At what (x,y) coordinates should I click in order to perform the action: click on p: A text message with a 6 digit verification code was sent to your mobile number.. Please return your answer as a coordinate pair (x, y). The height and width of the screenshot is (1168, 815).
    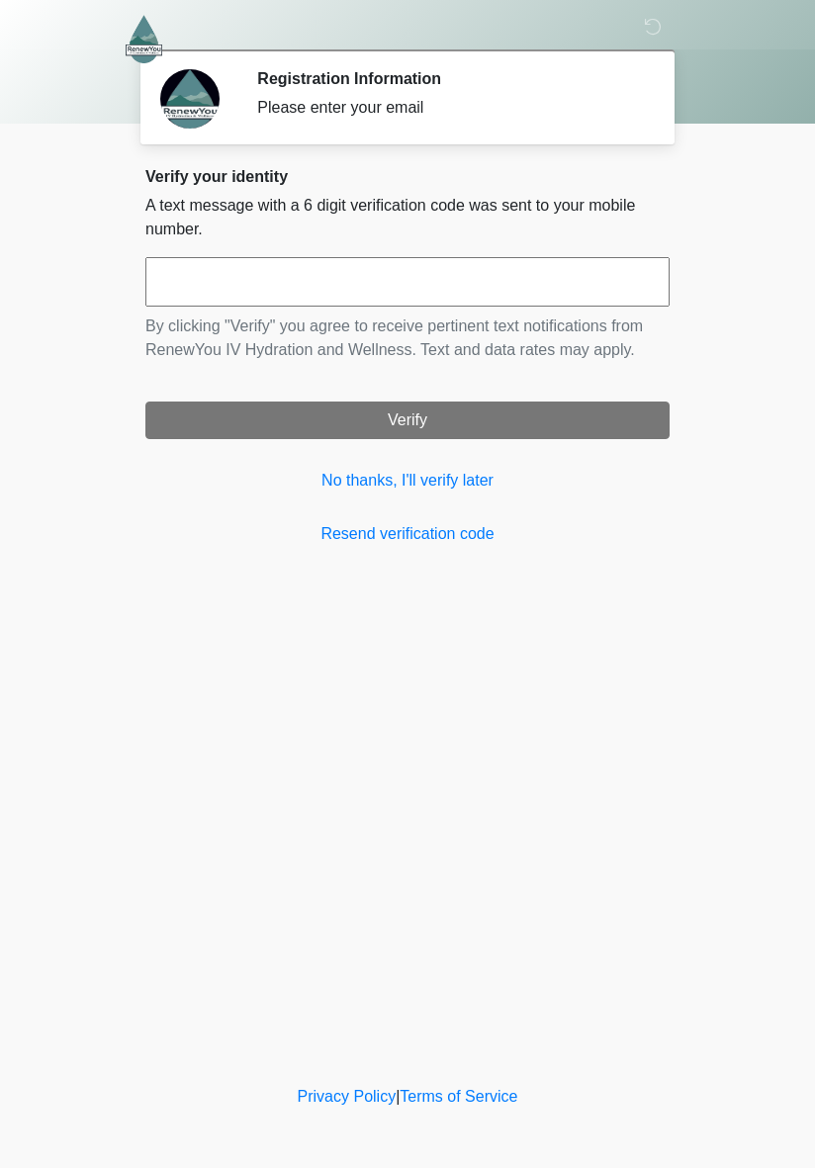
    Looking at the image, I should click on (407, 218).